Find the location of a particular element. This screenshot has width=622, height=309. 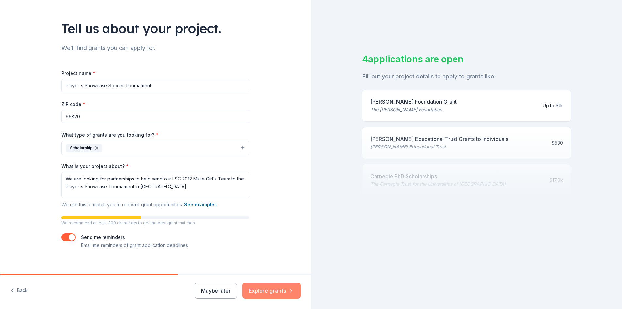

div: 4 applications are open is located at coordinates (467, 59).